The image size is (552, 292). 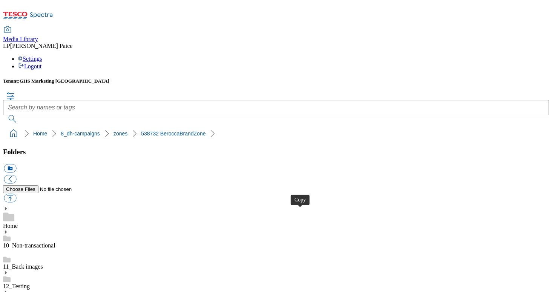 I want to click on a: 10_Non-transactional, so click(x=29, y=245).